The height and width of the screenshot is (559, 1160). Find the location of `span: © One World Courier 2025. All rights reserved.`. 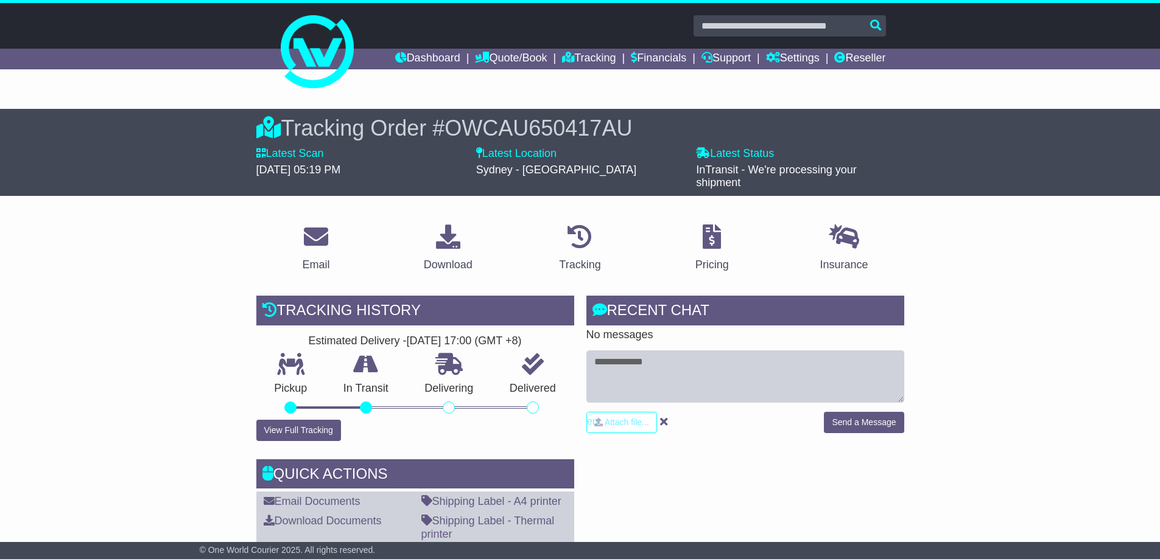

span: © One World Courier 2025. All rights reserved. is located at coordinates (287, 550).